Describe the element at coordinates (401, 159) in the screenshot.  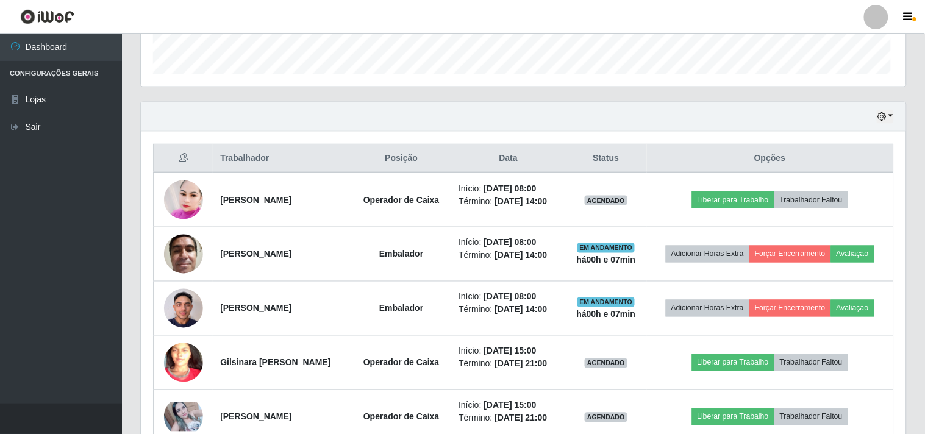
I see `th: Posição` at that location.